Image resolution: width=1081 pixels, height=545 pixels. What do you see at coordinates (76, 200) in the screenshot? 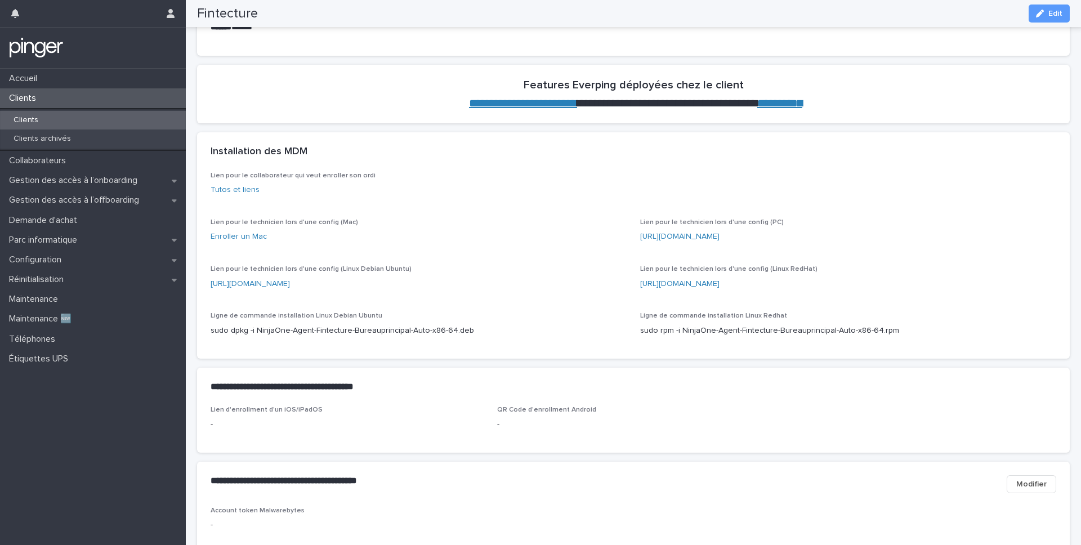
I see `p: Gestion des accès à l’offboarding` at bounding box center [76, 200].